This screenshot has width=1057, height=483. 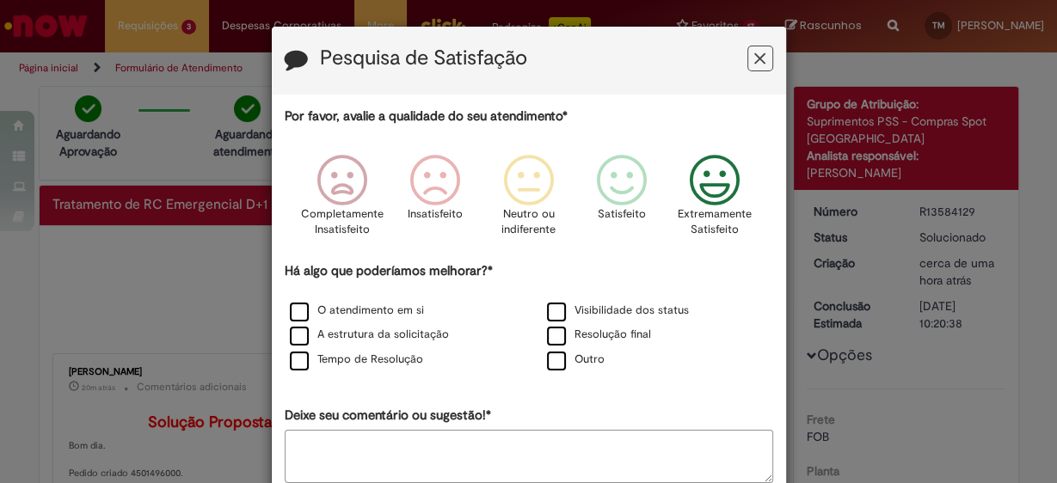 What do you see at coordinates (598, 334) in the screenshot?
I see `label: Resolução final` at bounding box center [598, 334].